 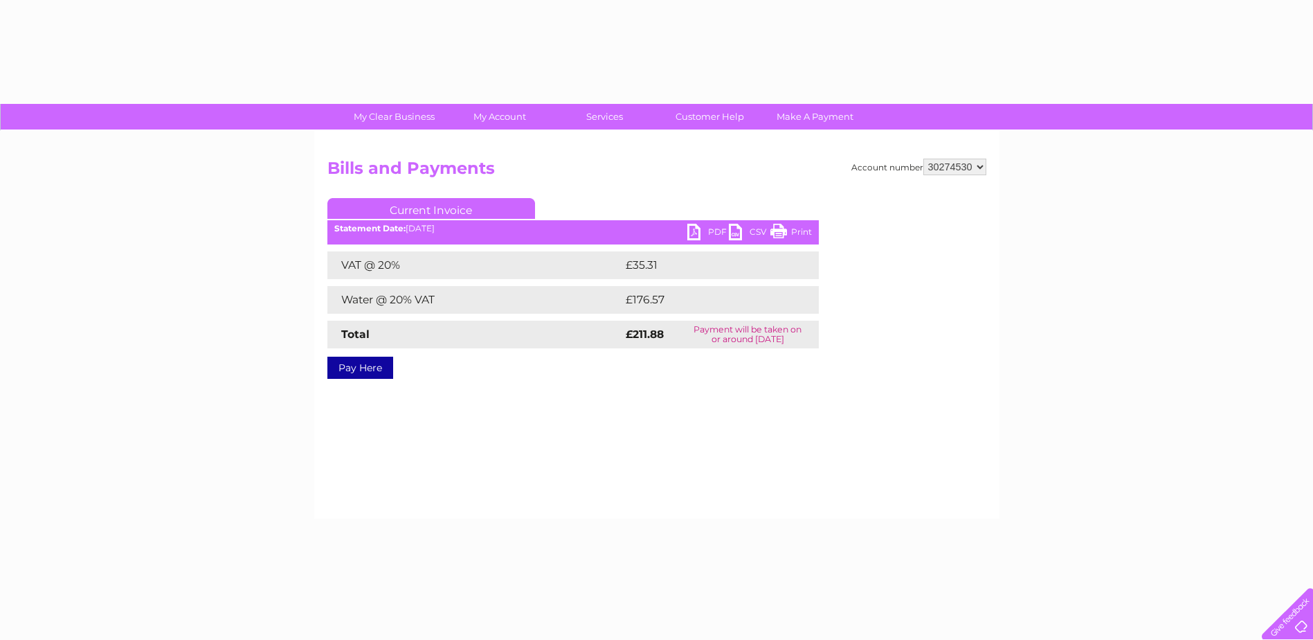 I want to click on strong: £211.88, so click(x=645, y=334).